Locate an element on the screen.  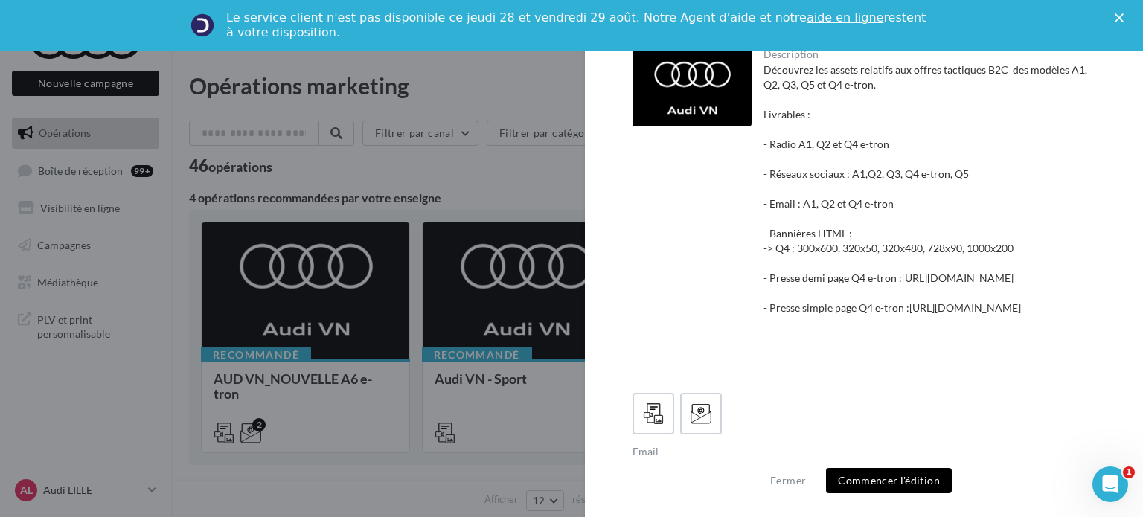
div: Fermer is located at coordinates (1122, 18).